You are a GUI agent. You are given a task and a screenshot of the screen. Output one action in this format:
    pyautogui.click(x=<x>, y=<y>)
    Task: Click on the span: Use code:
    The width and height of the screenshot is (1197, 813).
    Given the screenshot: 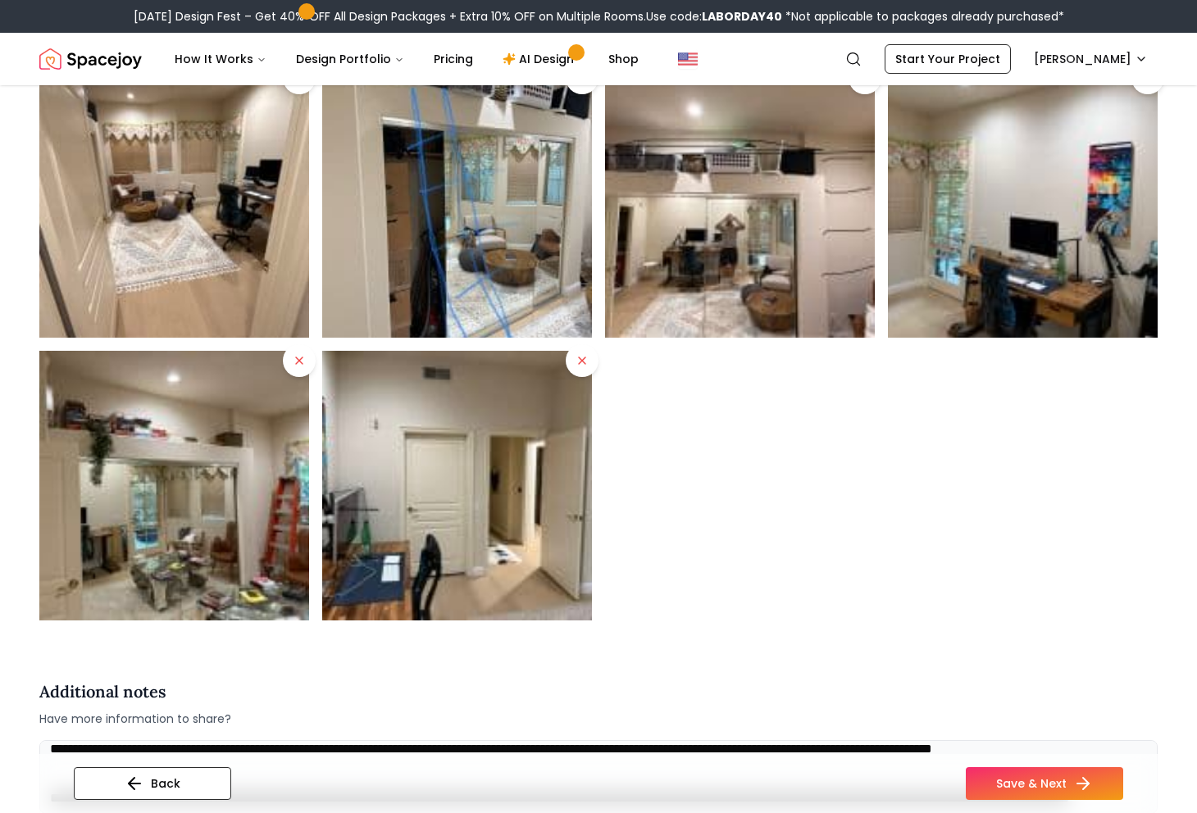 What is the action you would take?
    pyautogui.click(x=714, y=16)
    